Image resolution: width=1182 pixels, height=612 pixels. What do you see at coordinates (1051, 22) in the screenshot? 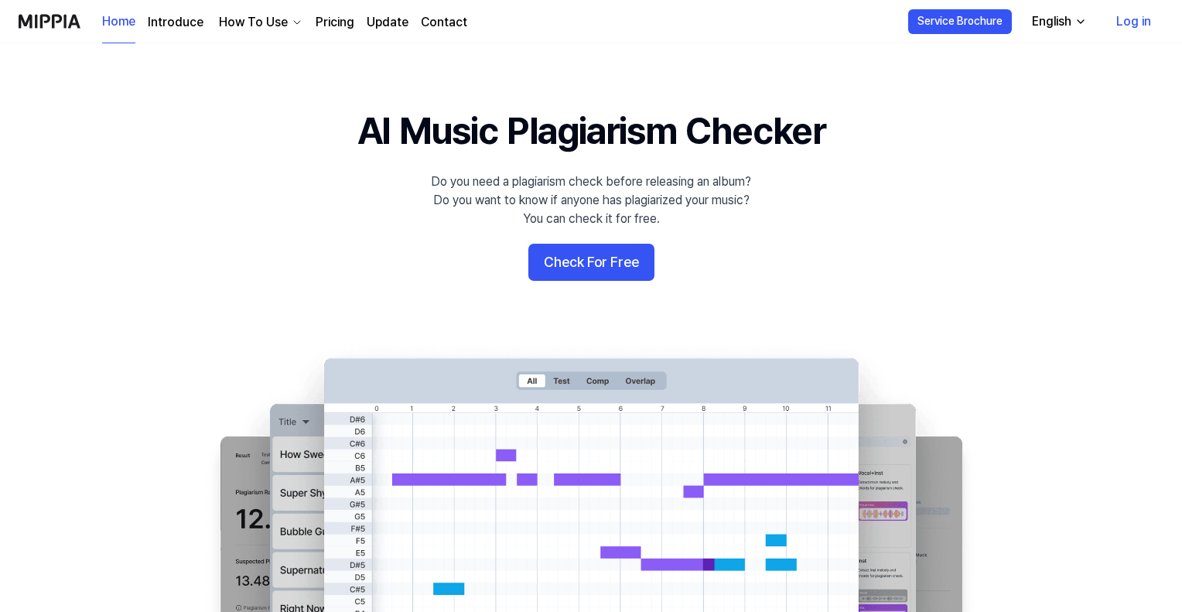
I see `div: English` at bounding box center [1051, 22].